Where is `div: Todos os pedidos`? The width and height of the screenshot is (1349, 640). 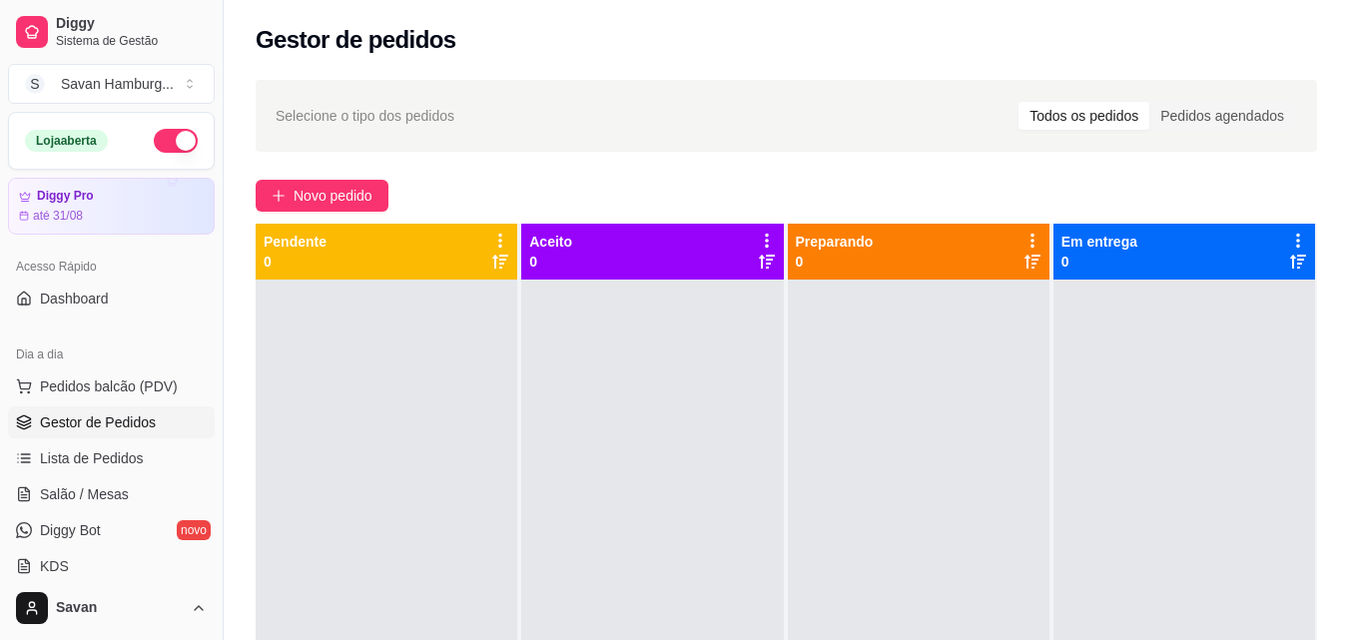 div: Todos os pedidos is located at coordinates (1083, 116).